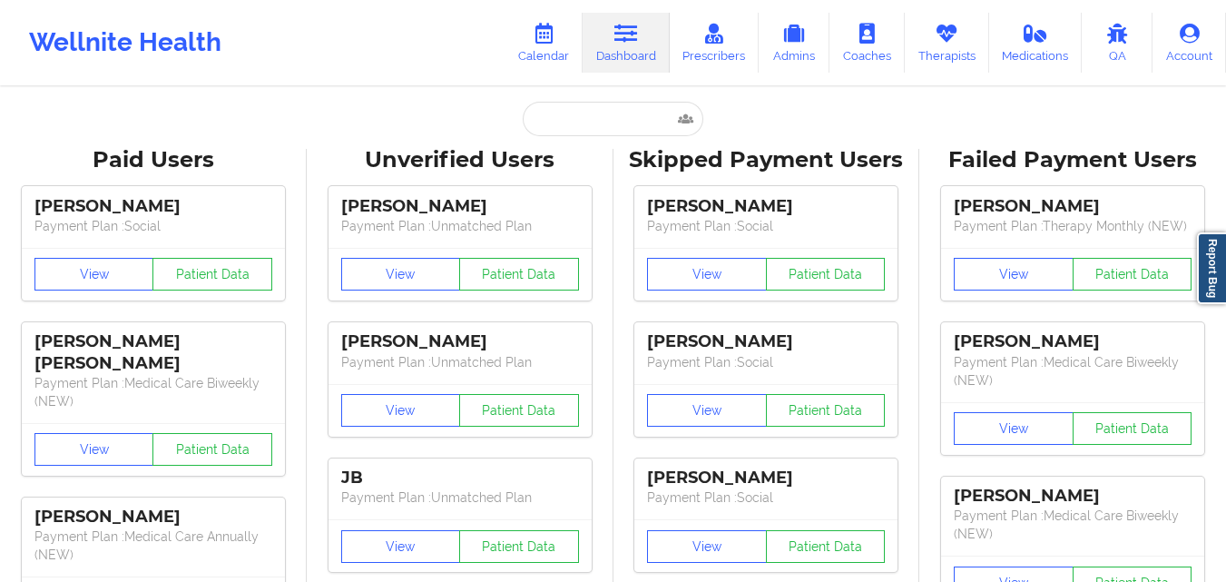  What do you see at coordinates (460, 477) in the screenshot?
I see `div: JB` at bounding box center [460, 477].